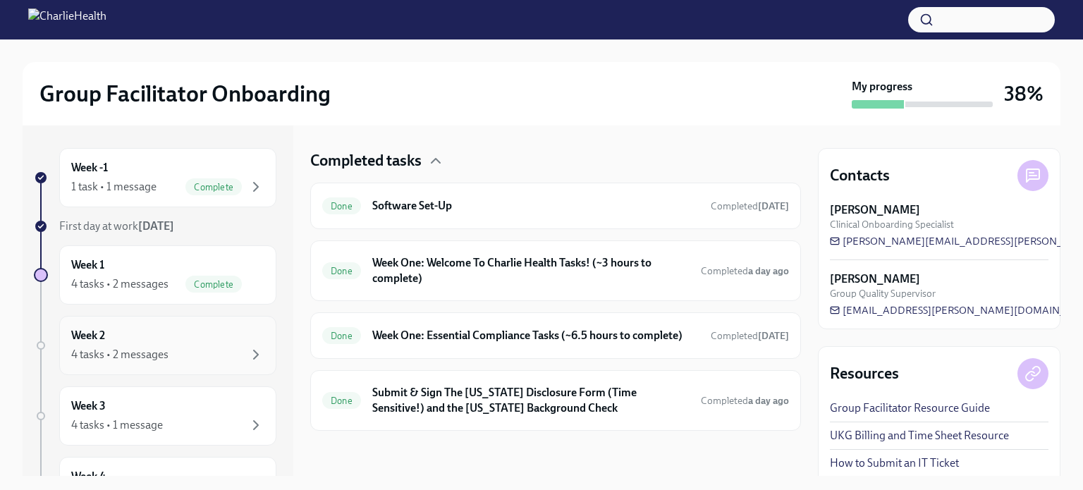 Image resolution: width=1083 pixels, height=490 pixels. I want to click on a: Week 14 tasks • 2 messagesComplete, so click(155, 275).